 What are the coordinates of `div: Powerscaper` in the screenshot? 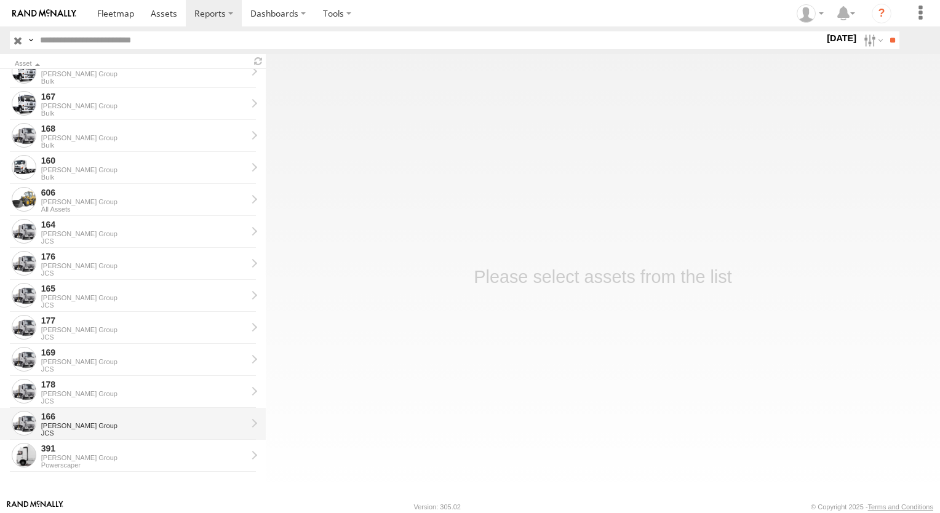 It's located at (144, 465).